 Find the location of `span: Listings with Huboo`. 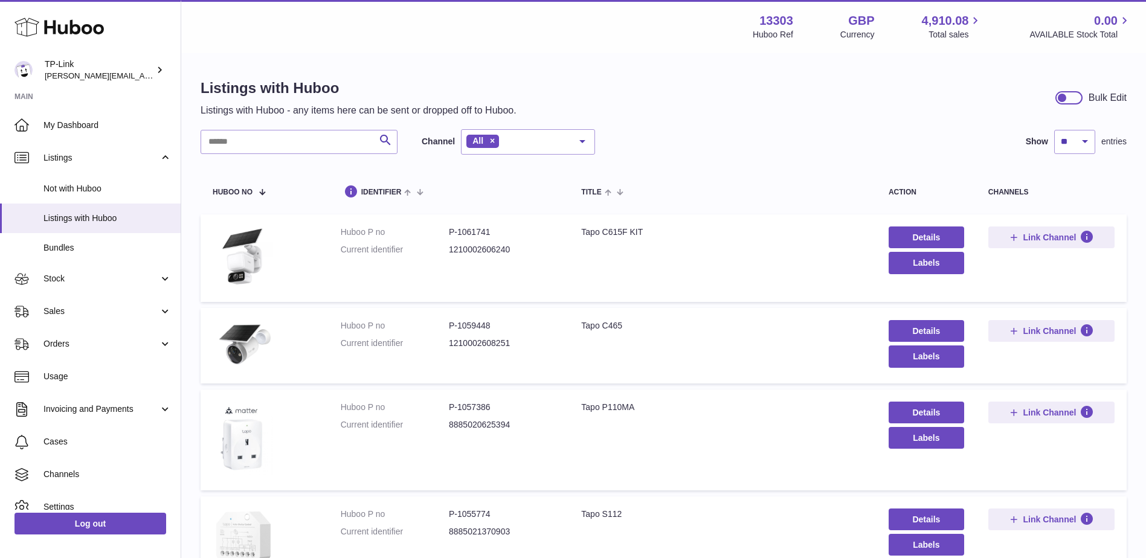

span: Listings with Huboo is located at coordinates (108, 218).